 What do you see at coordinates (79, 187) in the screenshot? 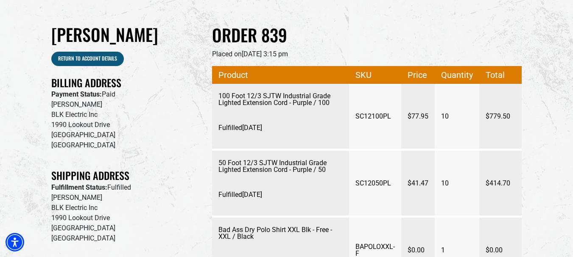
I see `strong: Fulfillment Status:` at bounding box center [79, 187].